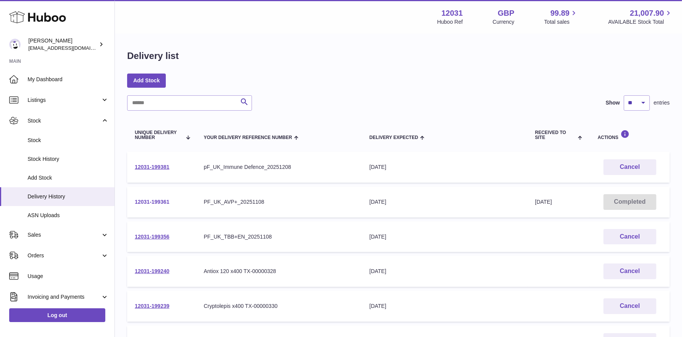 Image resolution: width=682 pixels, height=337 pixels. I want to click on h1: Delivery list, so click(153, 56).